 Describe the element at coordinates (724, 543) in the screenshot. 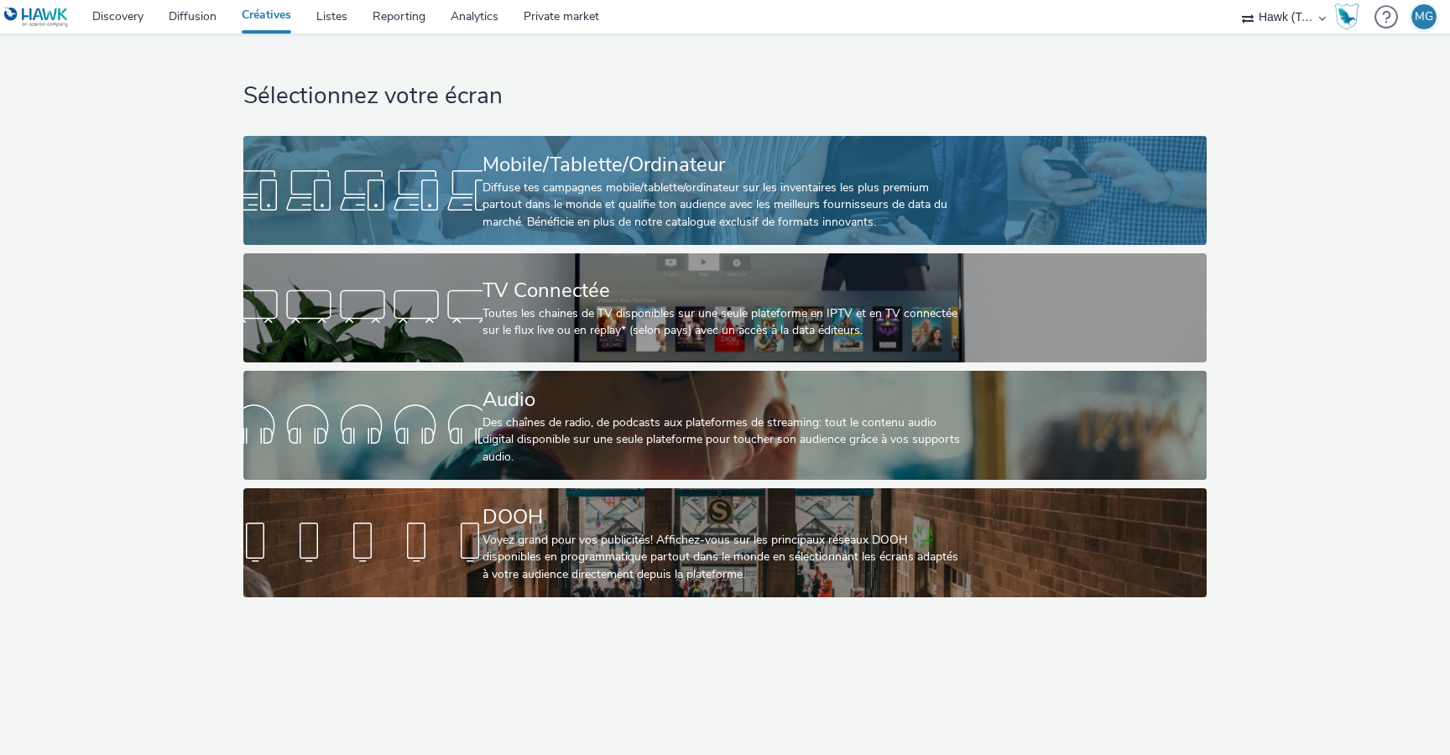

I see `a: DOOHVoyez grand pour vos publicités! Affichez-vous sur les principaux réseaux DOOH disponibles en...` at that location.